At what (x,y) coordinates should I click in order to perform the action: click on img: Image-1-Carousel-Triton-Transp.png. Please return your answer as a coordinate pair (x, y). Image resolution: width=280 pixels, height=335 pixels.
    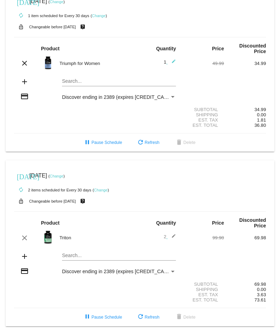
    Looking at the image, I should click on (48, 238).